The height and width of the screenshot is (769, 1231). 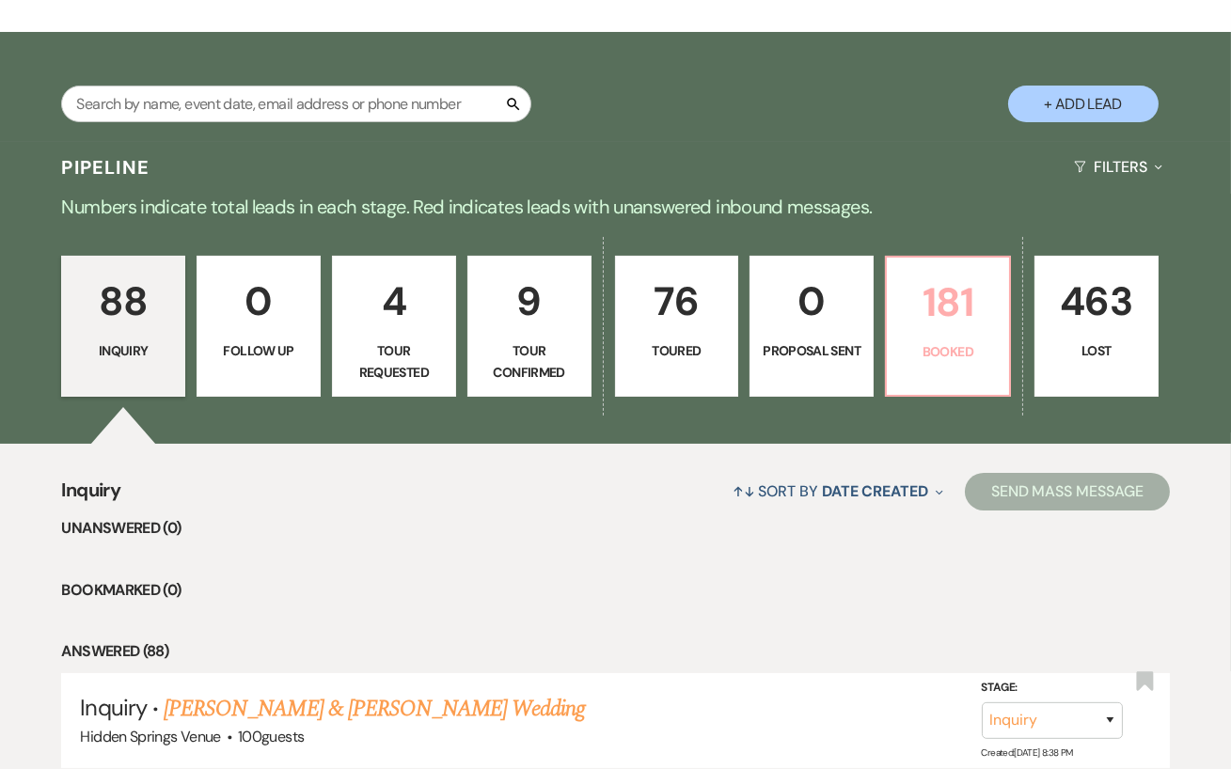 I want to click on li: Unanswered (0), so click(x=615, y=528).